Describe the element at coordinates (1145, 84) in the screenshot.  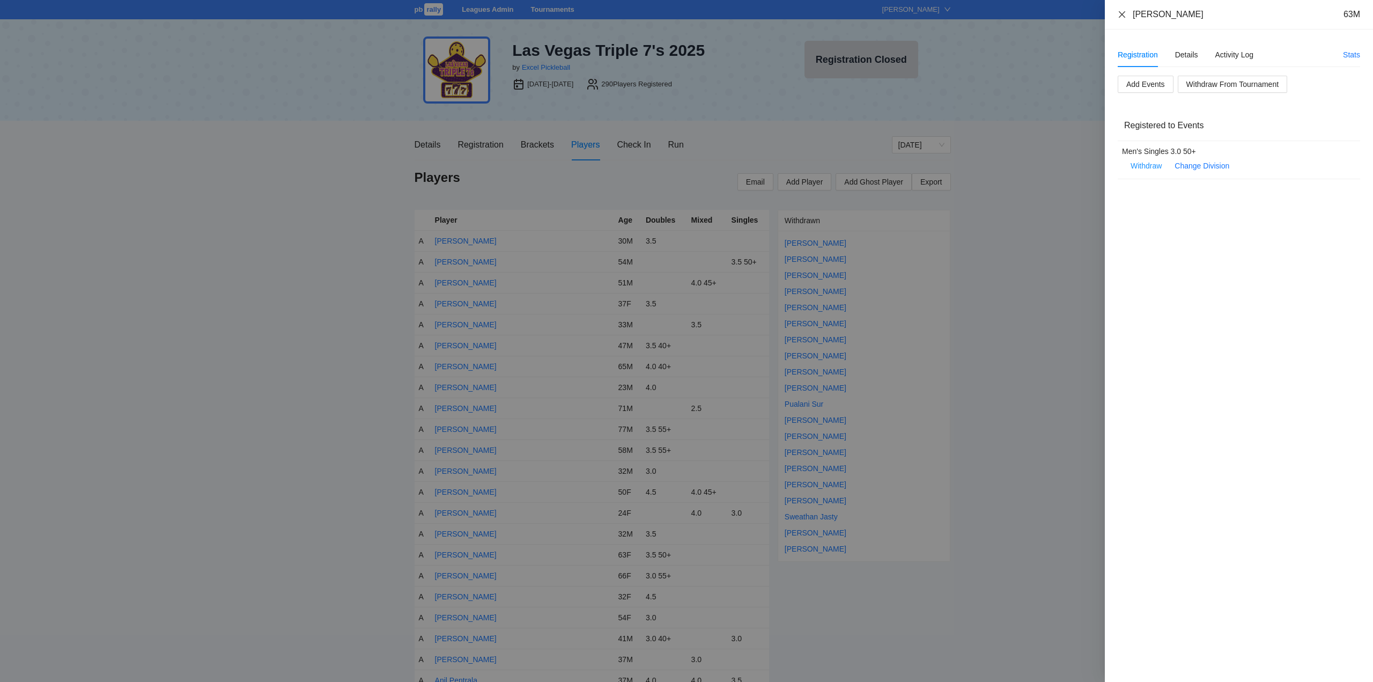
I see `span: Add Events` at that location.